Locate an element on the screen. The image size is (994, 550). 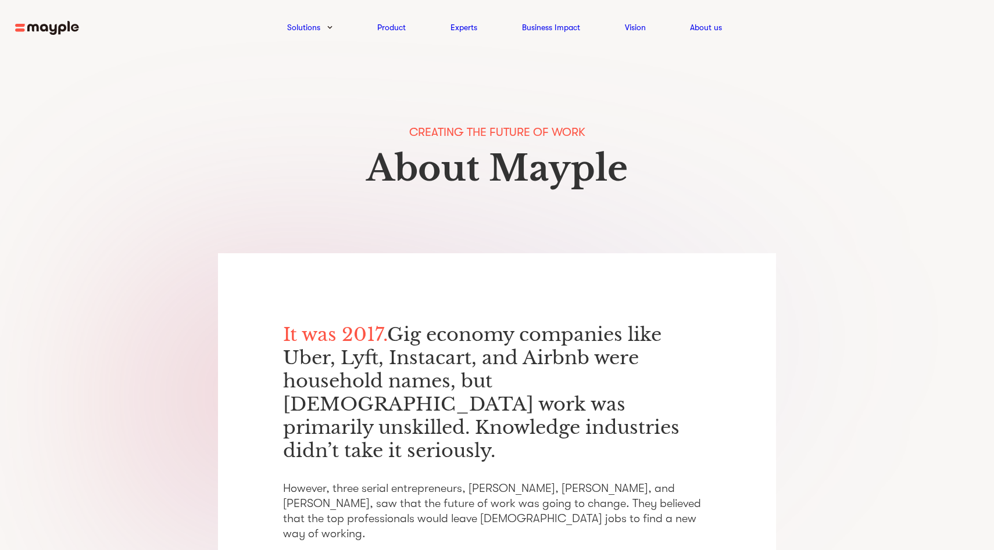
a: Experts is located at coordinates (464, 27).